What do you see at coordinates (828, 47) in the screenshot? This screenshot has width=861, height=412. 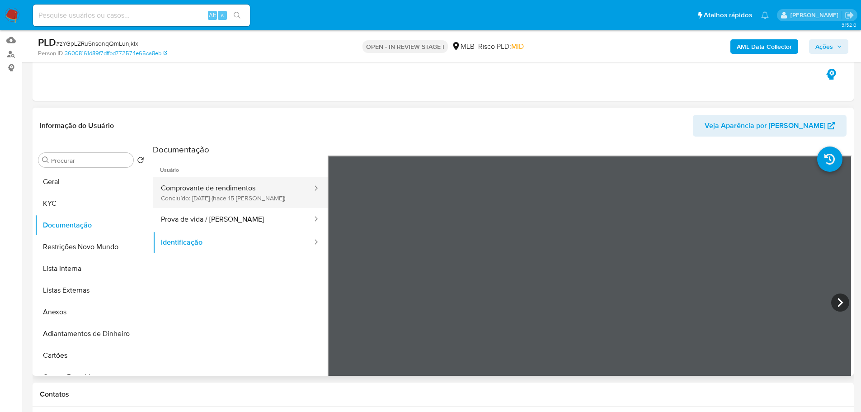 I see `button: Ações` at bounding box center [828, 47].